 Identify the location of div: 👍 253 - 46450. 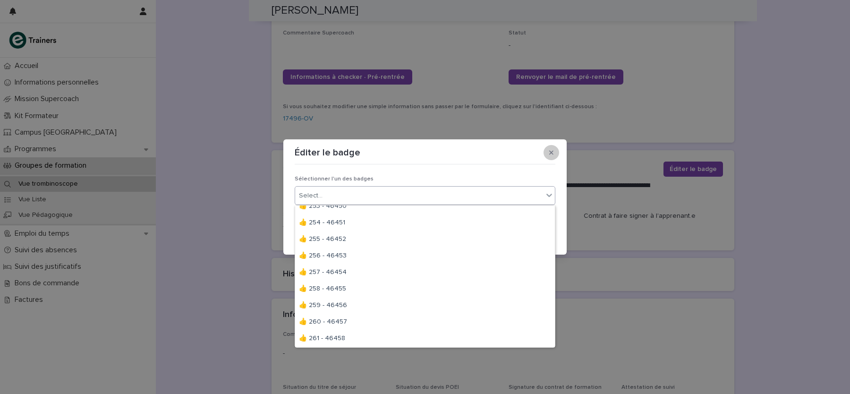
(425, 206).